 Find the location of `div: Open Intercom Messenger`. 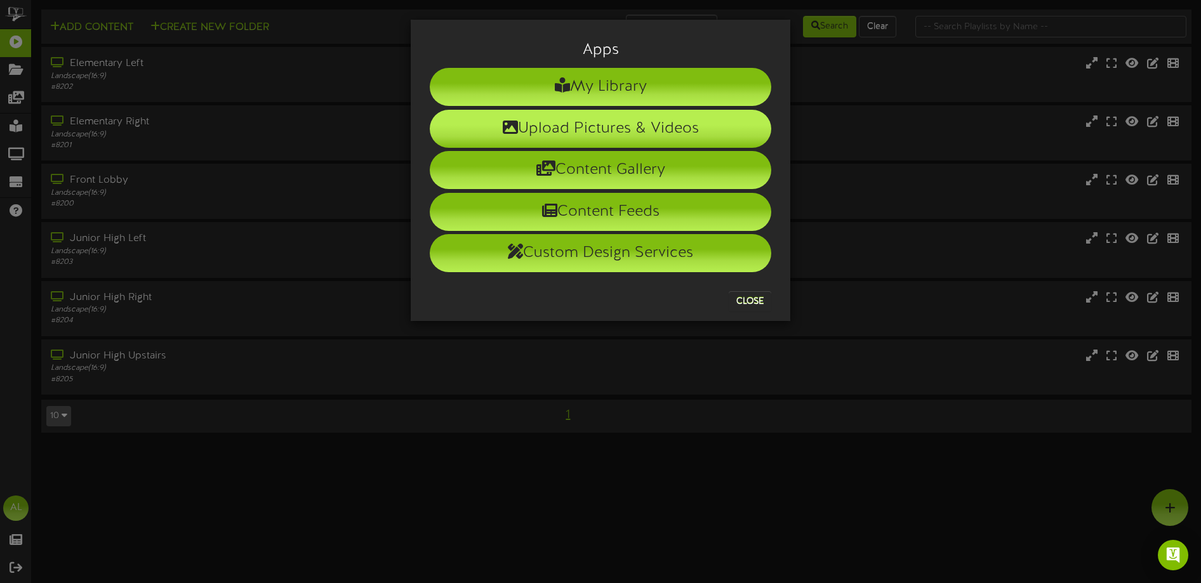

div: Open Intercom Messenger is located at coordinates (1173, 555).